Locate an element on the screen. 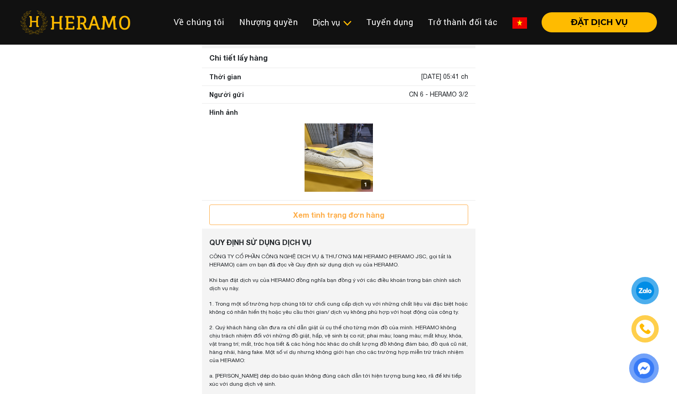 Image resolution: width=677 pixels, height=394 pixels. div: QUY ĐỊNH SỬ DỤNG DỊCH VỤ is located at coordinates (339, 243).